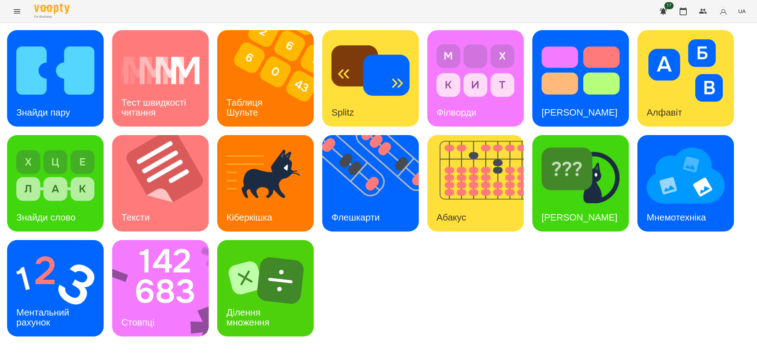 This screenshot has width=757, height=362. What do you see at coordinates (676, 218) in the screenshot?
I see `h3: Мнемотехніка` at bounding box center [676, 218].